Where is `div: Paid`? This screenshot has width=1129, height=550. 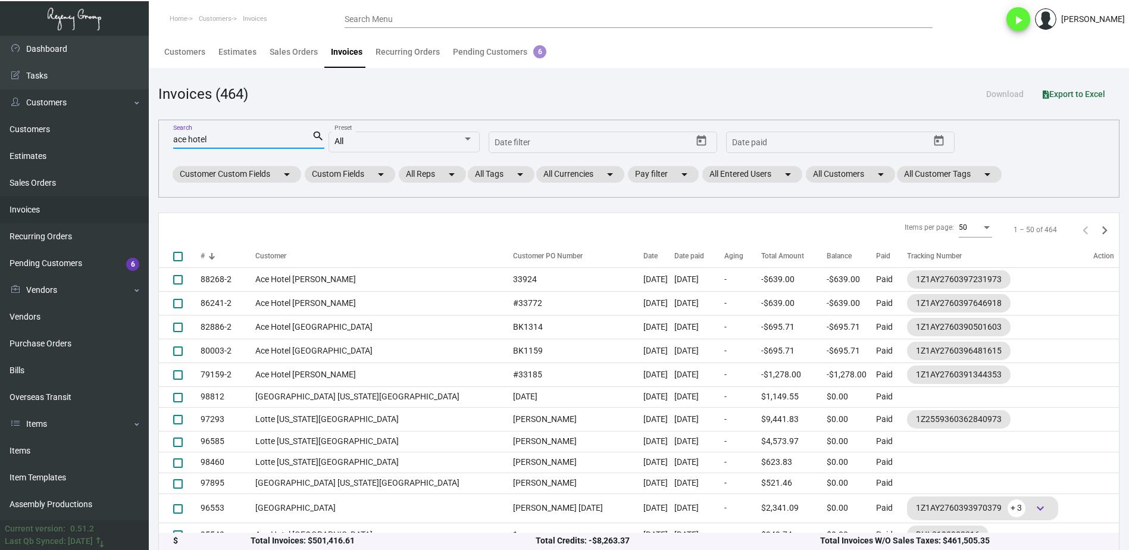 div: Paid is located at coordinates (891, 256).